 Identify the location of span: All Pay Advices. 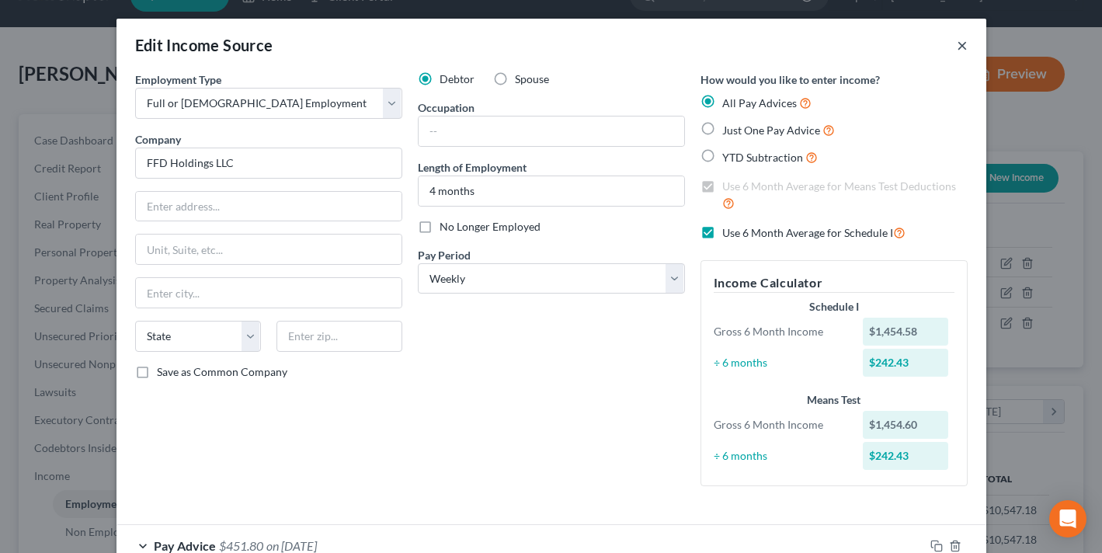
(759, 102).